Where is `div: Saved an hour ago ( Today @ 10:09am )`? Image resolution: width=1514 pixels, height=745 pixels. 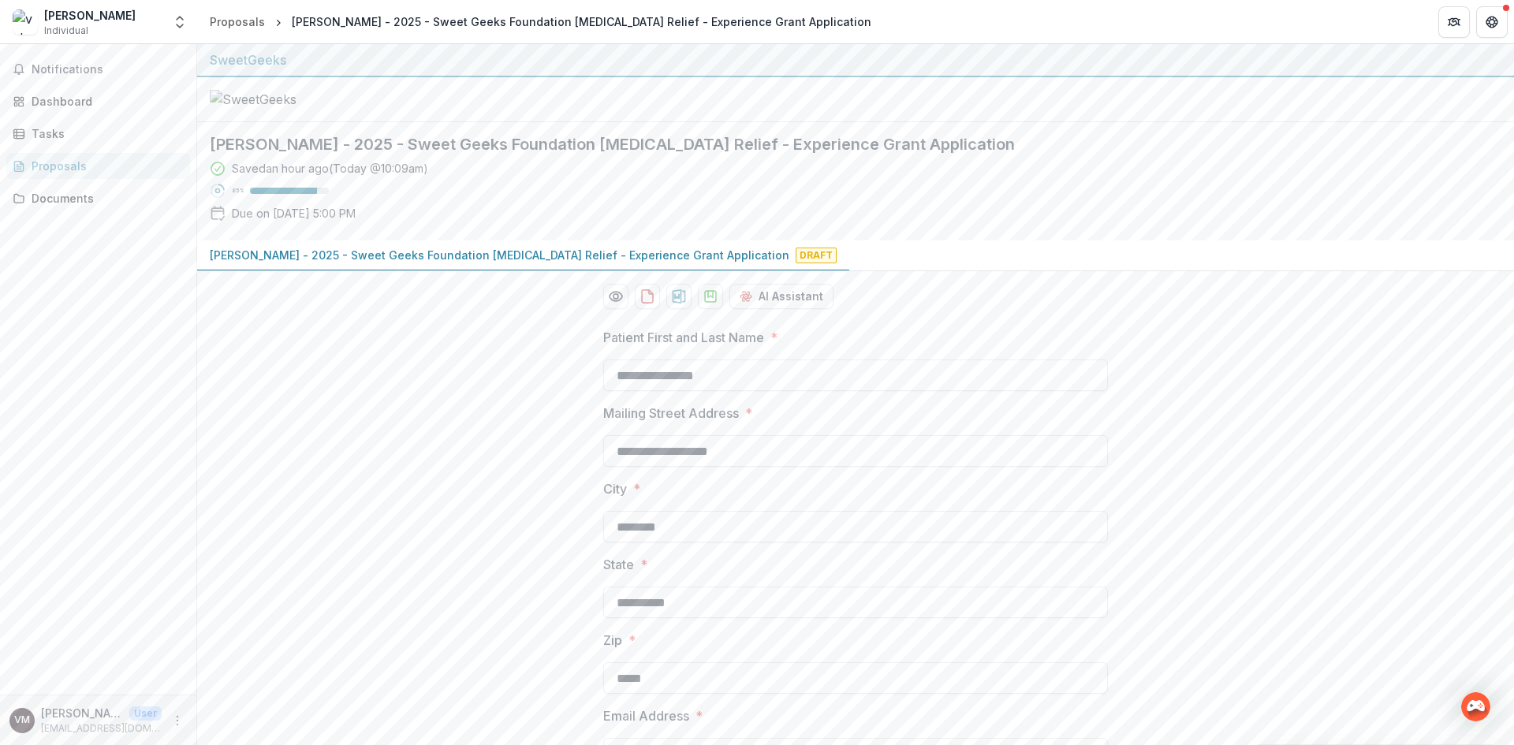 div: Saved an hour ago ( Today @ 10:09am ) is located at coordinates (330, 168).